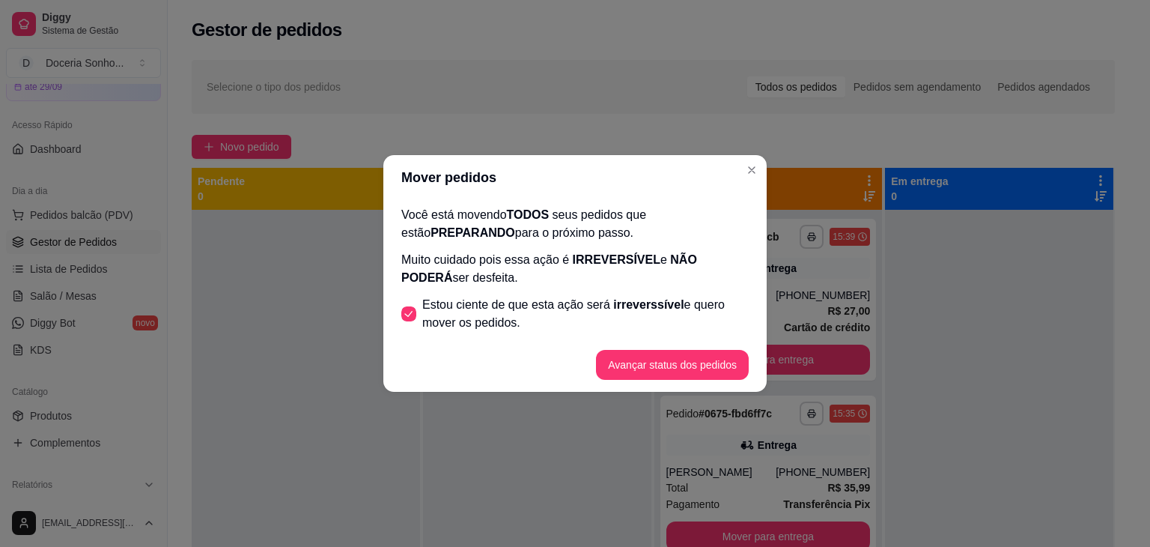 This screenshot has height=547, width=1150. I want to click on button: Avançar status dos pedidos, so click(672, 365).